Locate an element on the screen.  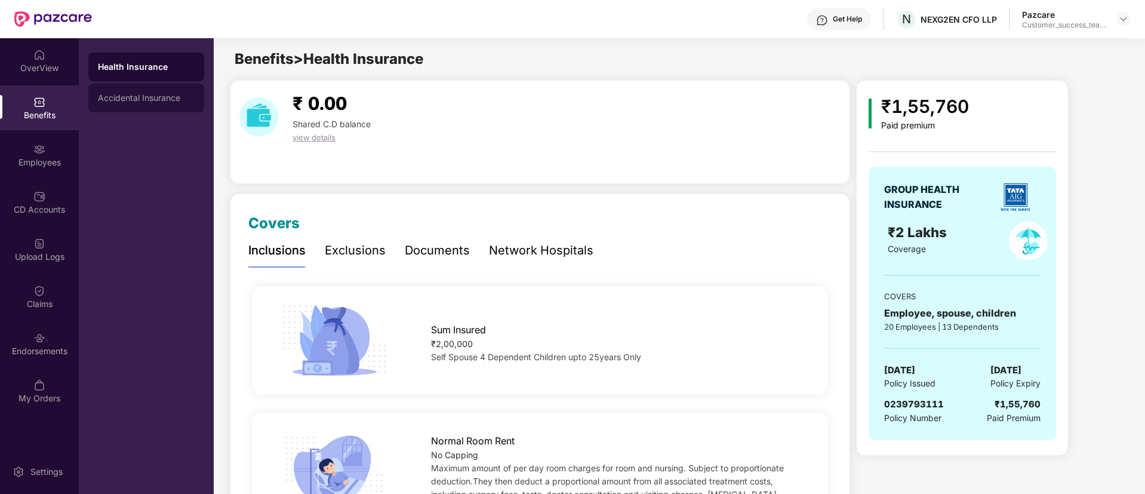
span: Coverage is located at coordinates (907, 248).